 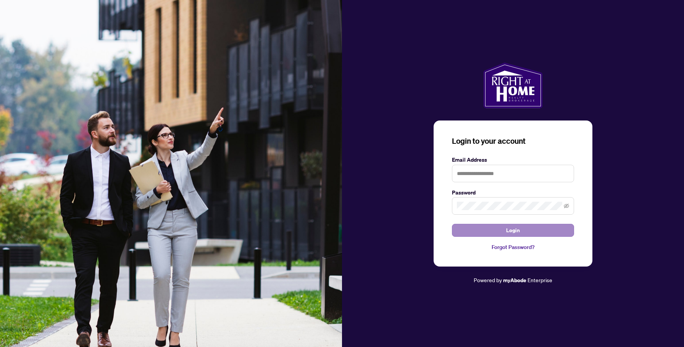 What do you see at coordinates (513, 247) in the screenshot?
I see `a: Forgot Password?` at bounding box center [513, 247].